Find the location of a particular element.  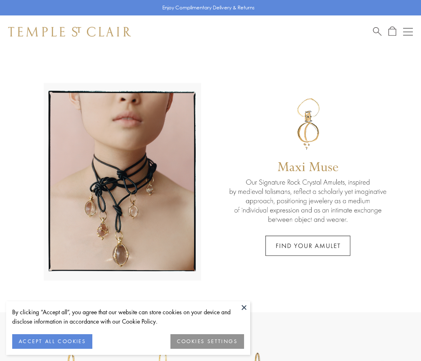

button: ACCEPT ALL COOKIES is located at coordinates (52, 342).